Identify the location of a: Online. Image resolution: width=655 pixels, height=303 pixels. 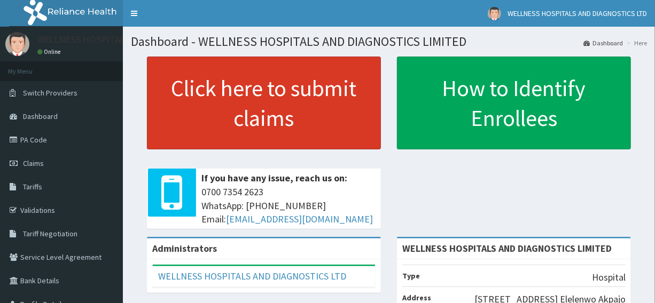
(50, 52).